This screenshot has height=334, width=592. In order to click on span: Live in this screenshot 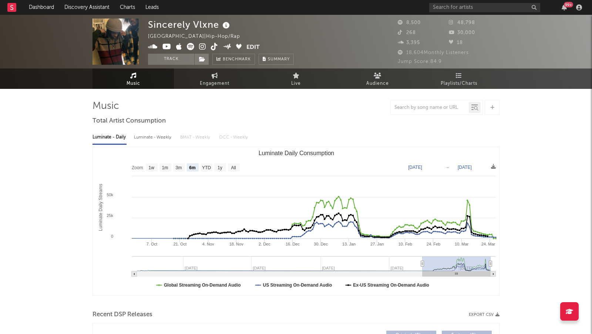, I will do `click(296, 84)`.